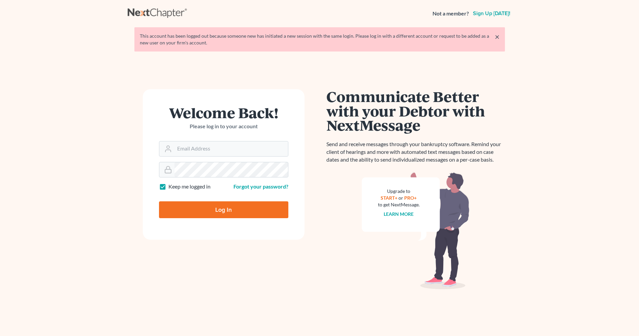 The height and width of the screenshot is (336, 639). Describe the element at coordinates (410, 198) in the screenshot. I see `a: PRO+` at that location.